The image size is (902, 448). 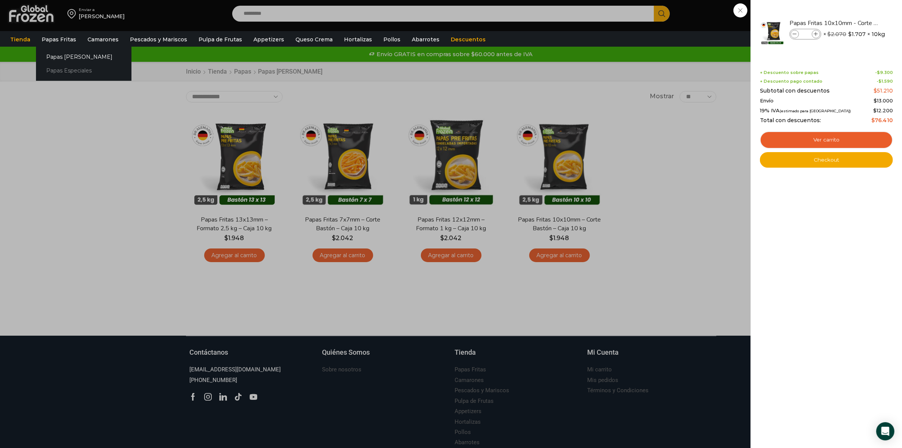 I want to click on a: Tienda, so click(x=20, y=39).